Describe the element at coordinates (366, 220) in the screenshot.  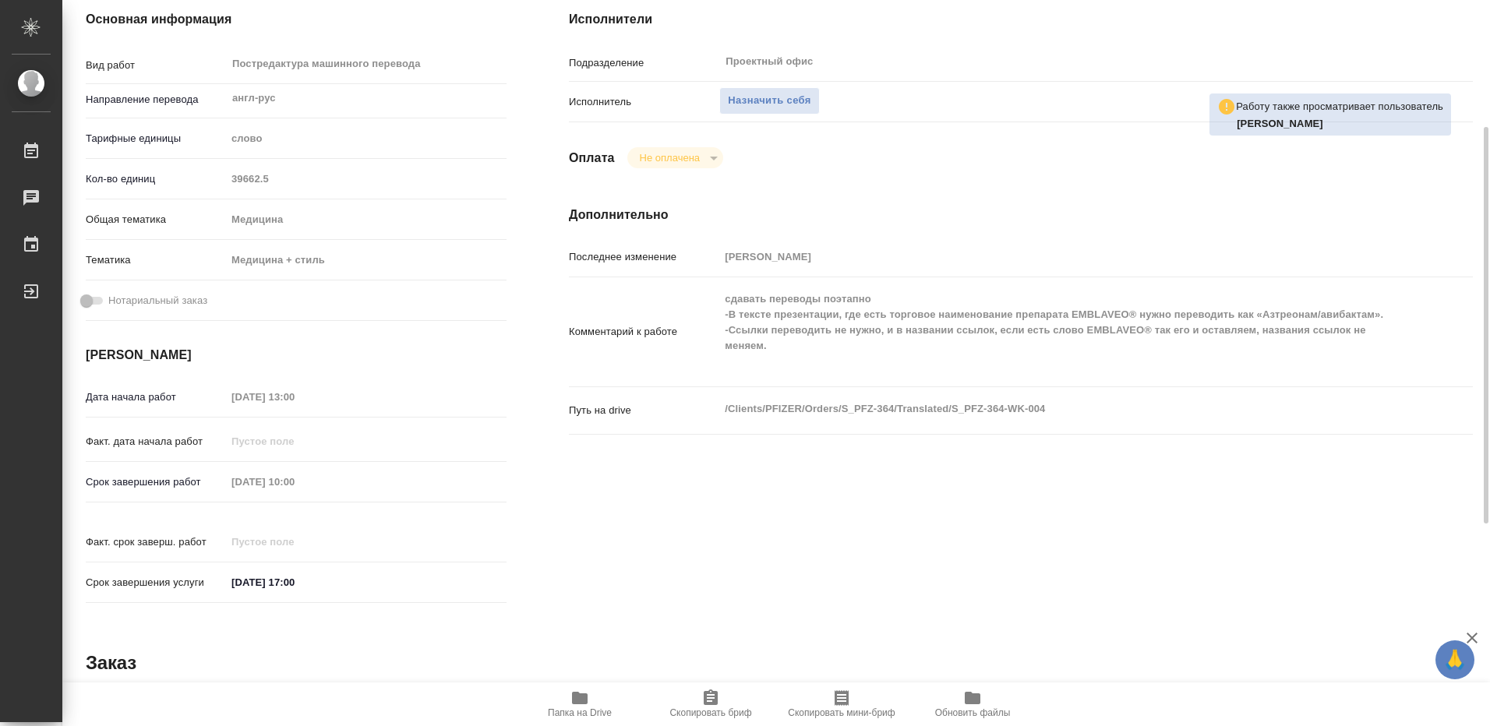
I see `div: Медицина` at that location.